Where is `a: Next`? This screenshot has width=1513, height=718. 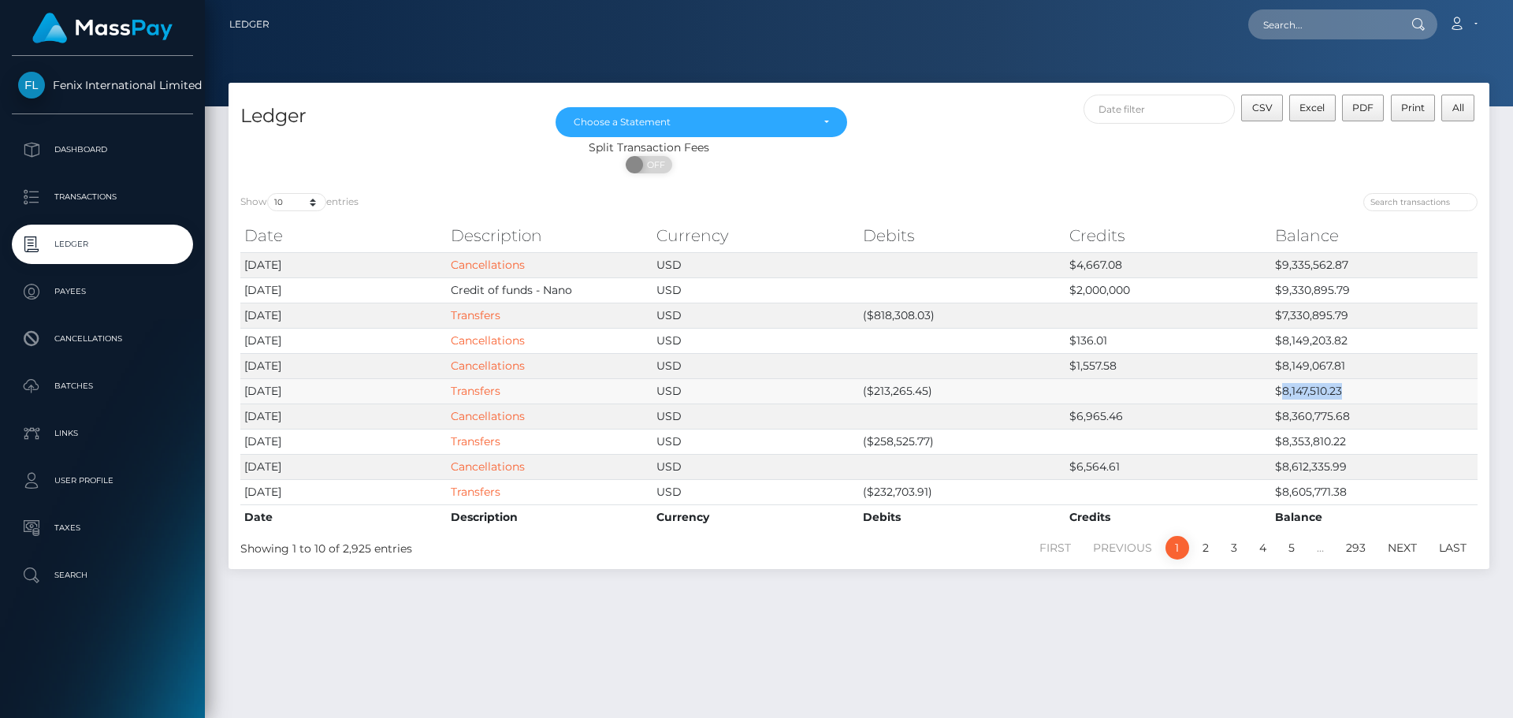 a: Next is located at coordinates (1401, 548).